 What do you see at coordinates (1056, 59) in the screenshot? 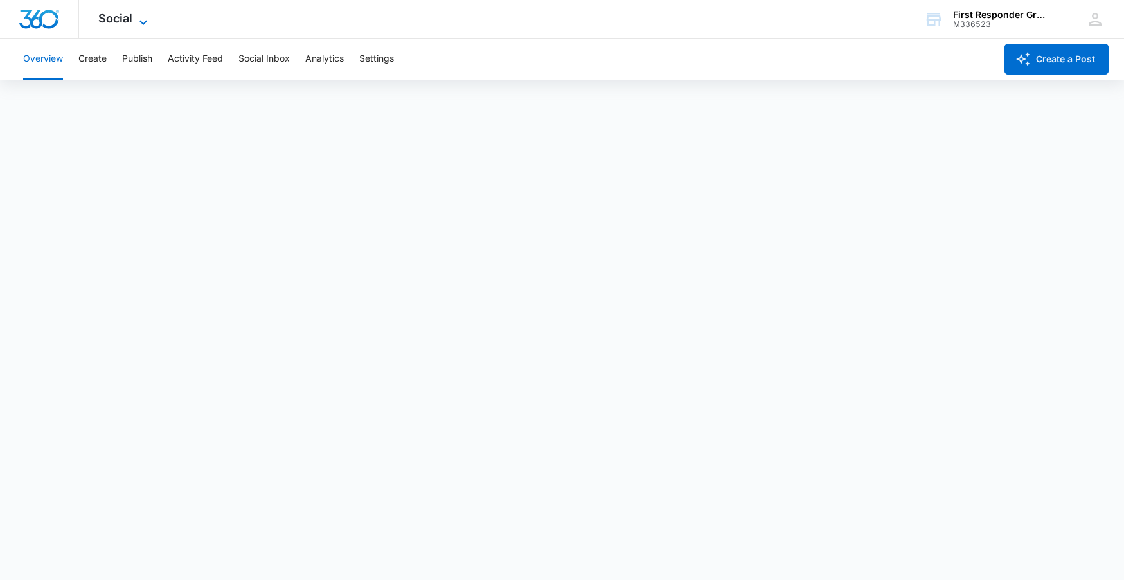
I see `button: Create a Post` at bounding box center [1056, 59].